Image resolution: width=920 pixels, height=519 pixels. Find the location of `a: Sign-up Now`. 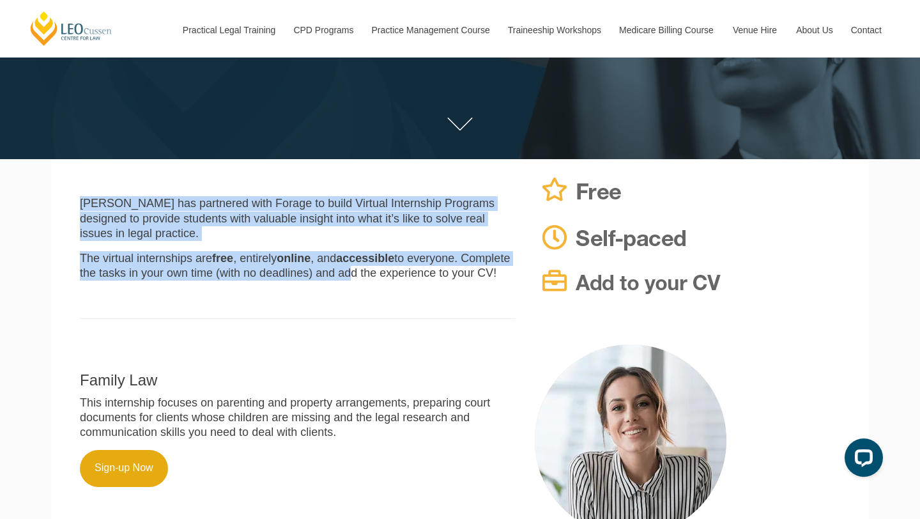

a: Sign-up Now is located at coordinates (124, 468).